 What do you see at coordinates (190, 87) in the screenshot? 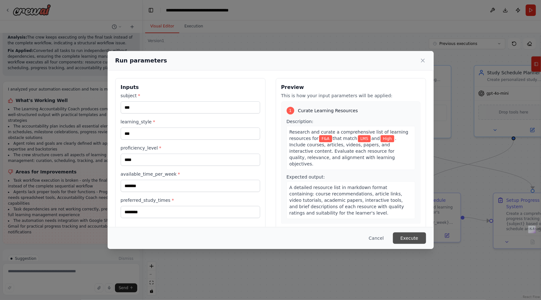
I see `h3: Inputs` at bounding box center [190, 87].